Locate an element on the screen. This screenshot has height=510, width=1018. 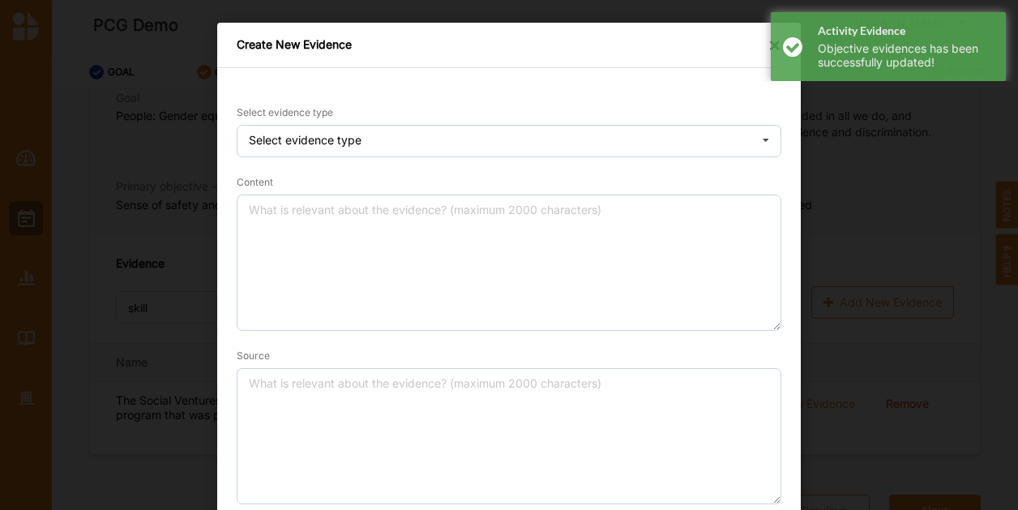
div: Create New Evidence is located at coordinates (294, 46).